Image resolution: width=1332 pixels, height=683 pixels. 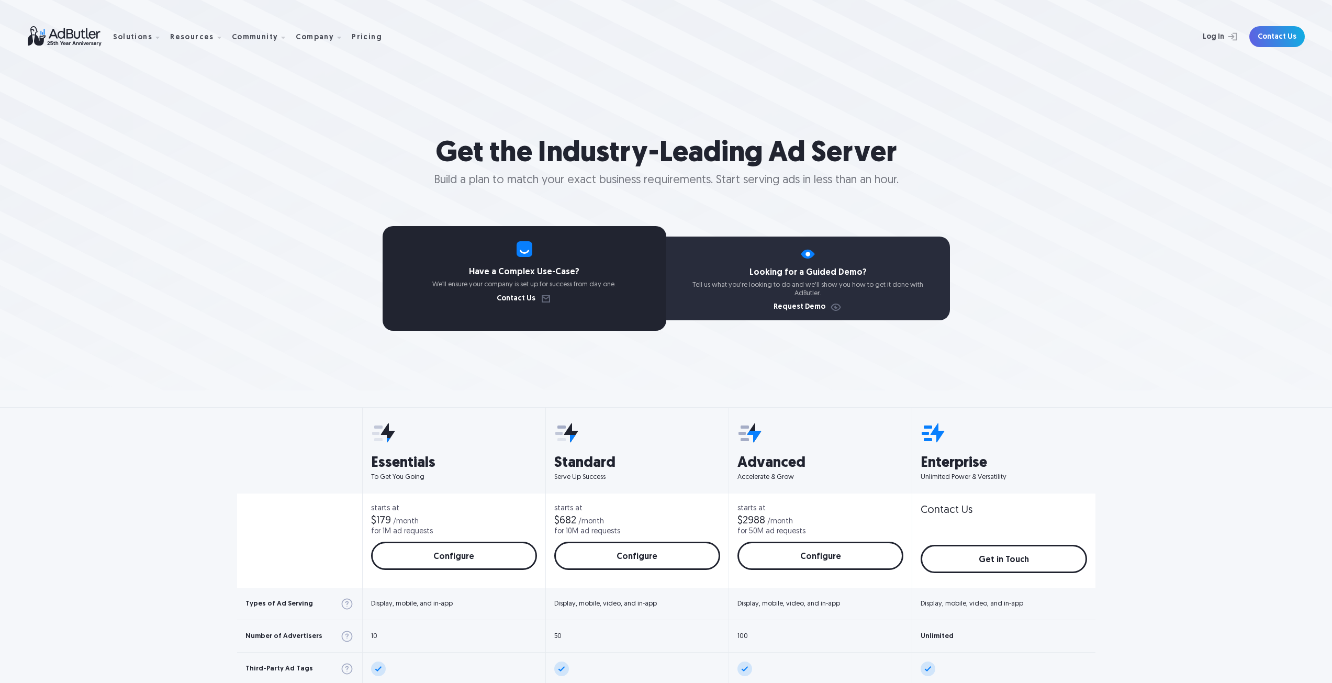 I want to click on p: To Get You Going, so click(x=454, y=477).